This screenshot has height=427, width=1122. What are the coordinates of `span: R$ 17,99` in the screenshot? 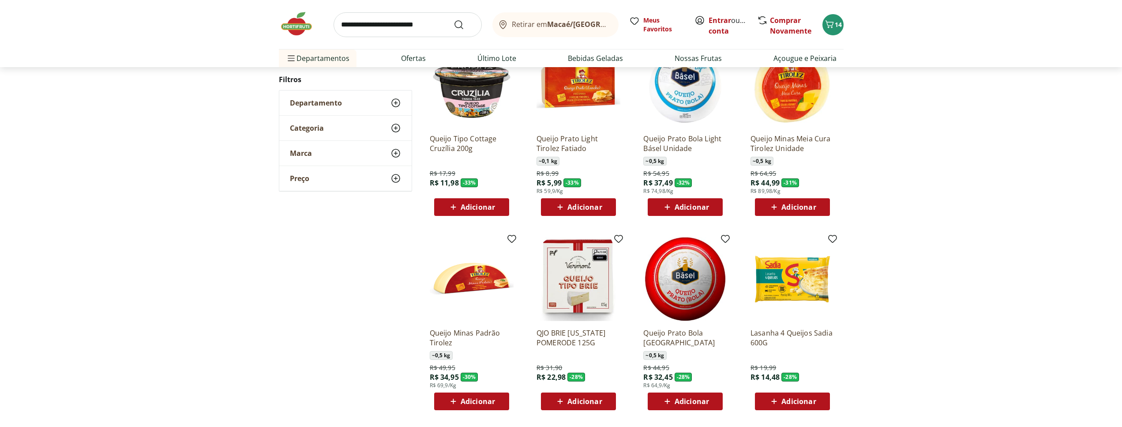 It's located at (442, 173).